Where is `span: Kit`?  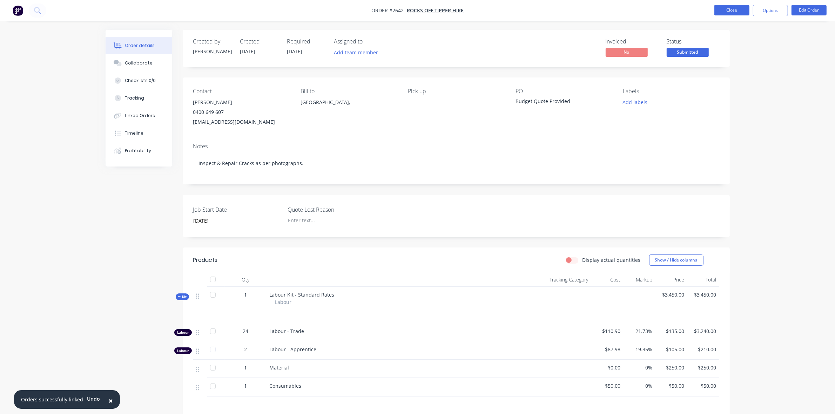 span: Kit is located at coordinates (182, 297).